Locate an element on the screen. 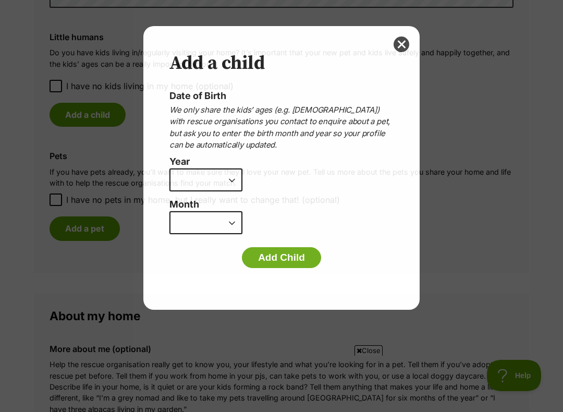  button: Add Child is located at coordinates (282, 258).